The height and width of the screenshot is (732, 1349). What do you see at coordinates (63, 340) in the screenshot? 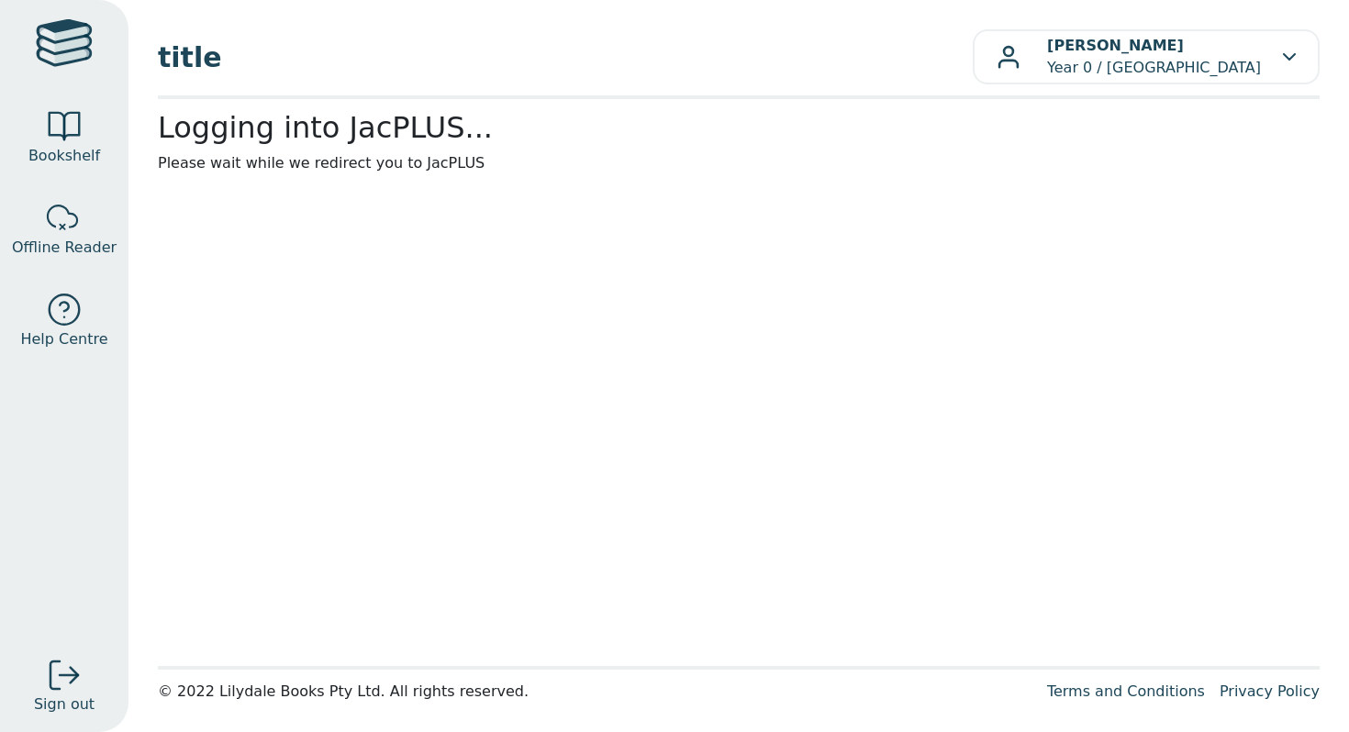
I see `span: Help Centre` at bounding box center [63, 340].